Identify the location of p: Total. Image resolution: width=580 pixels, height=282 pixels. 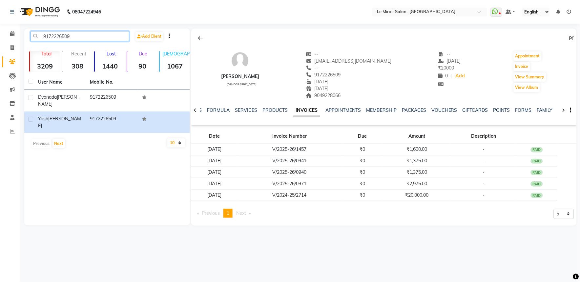
(46, 54).